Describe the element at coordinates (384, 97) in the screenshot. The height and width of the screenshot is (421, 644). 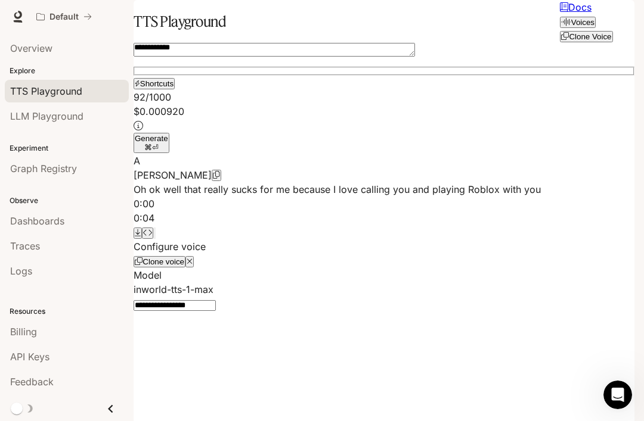
I see `p: 92 / 1000` at that location.